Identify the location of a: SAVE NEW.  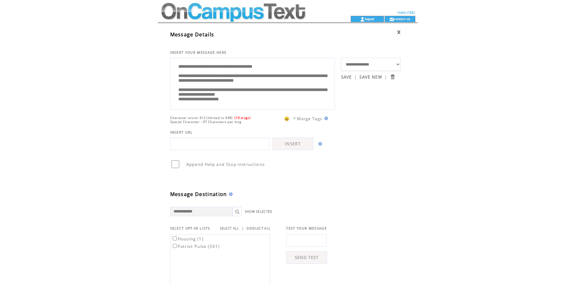
(371, 77).